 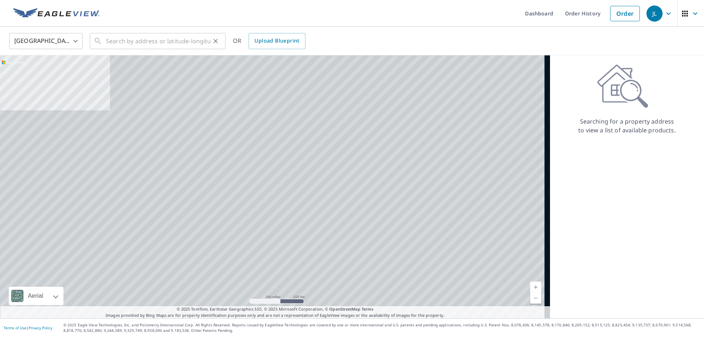 What do you see at coordinates (536, 287) in the screenshot?
I see `a: Current Level 5, Zoom In` at bounding box center [536, 287].